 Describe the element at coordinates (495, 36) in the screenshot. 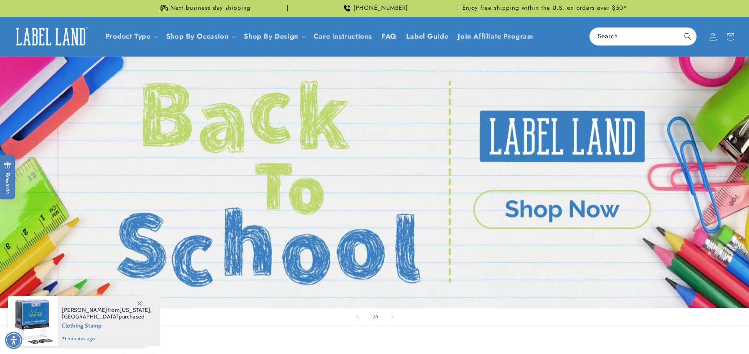

I see `a: Join Affiliate Program` at that location.